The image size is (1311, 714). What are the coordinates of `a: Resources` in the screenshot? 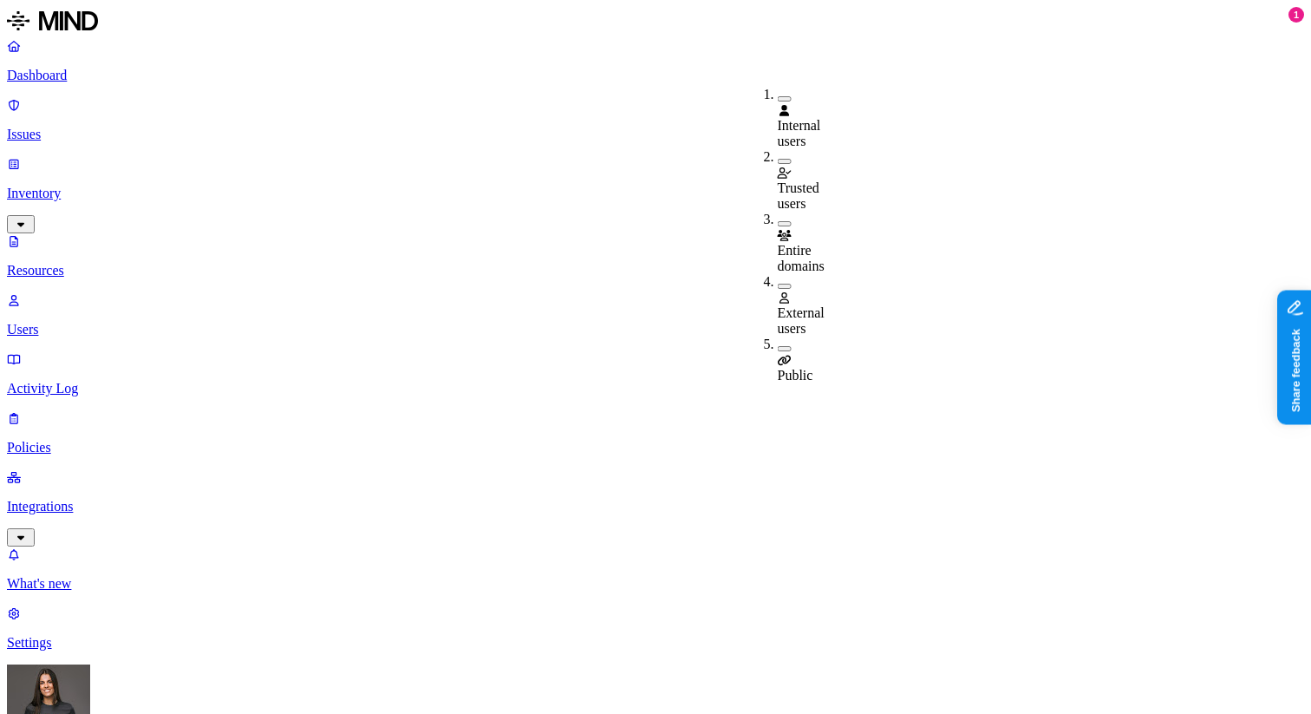 It's located at (655, 256).